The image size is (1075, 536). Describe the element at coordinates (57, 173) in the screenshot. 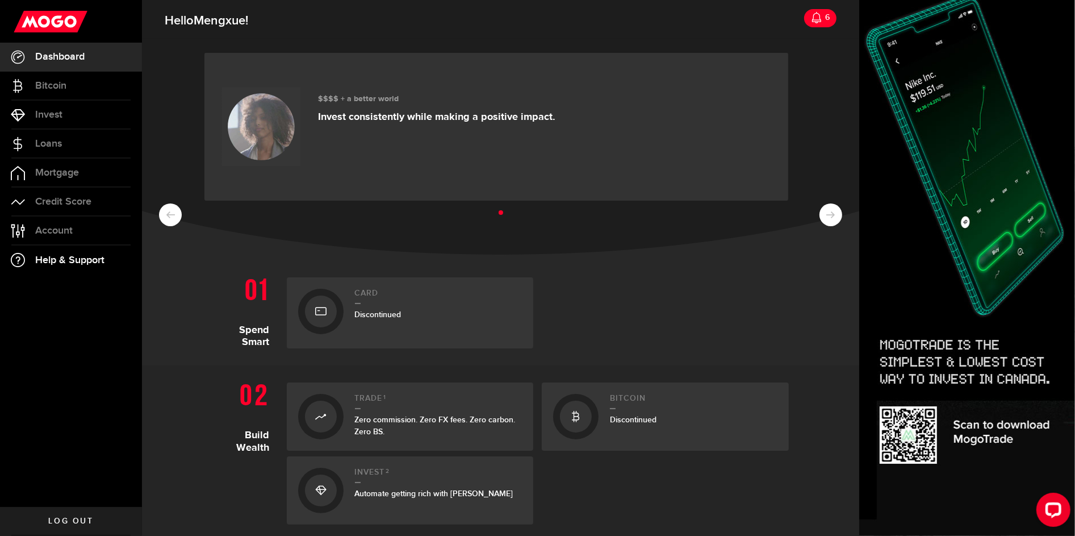

I see `span: Mortgage` at that location.